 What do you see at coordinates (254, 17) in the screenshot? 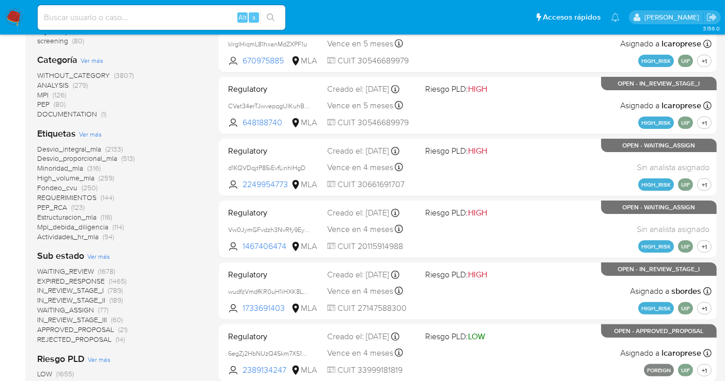
I see `span: s` at bounding box center [254, 17].